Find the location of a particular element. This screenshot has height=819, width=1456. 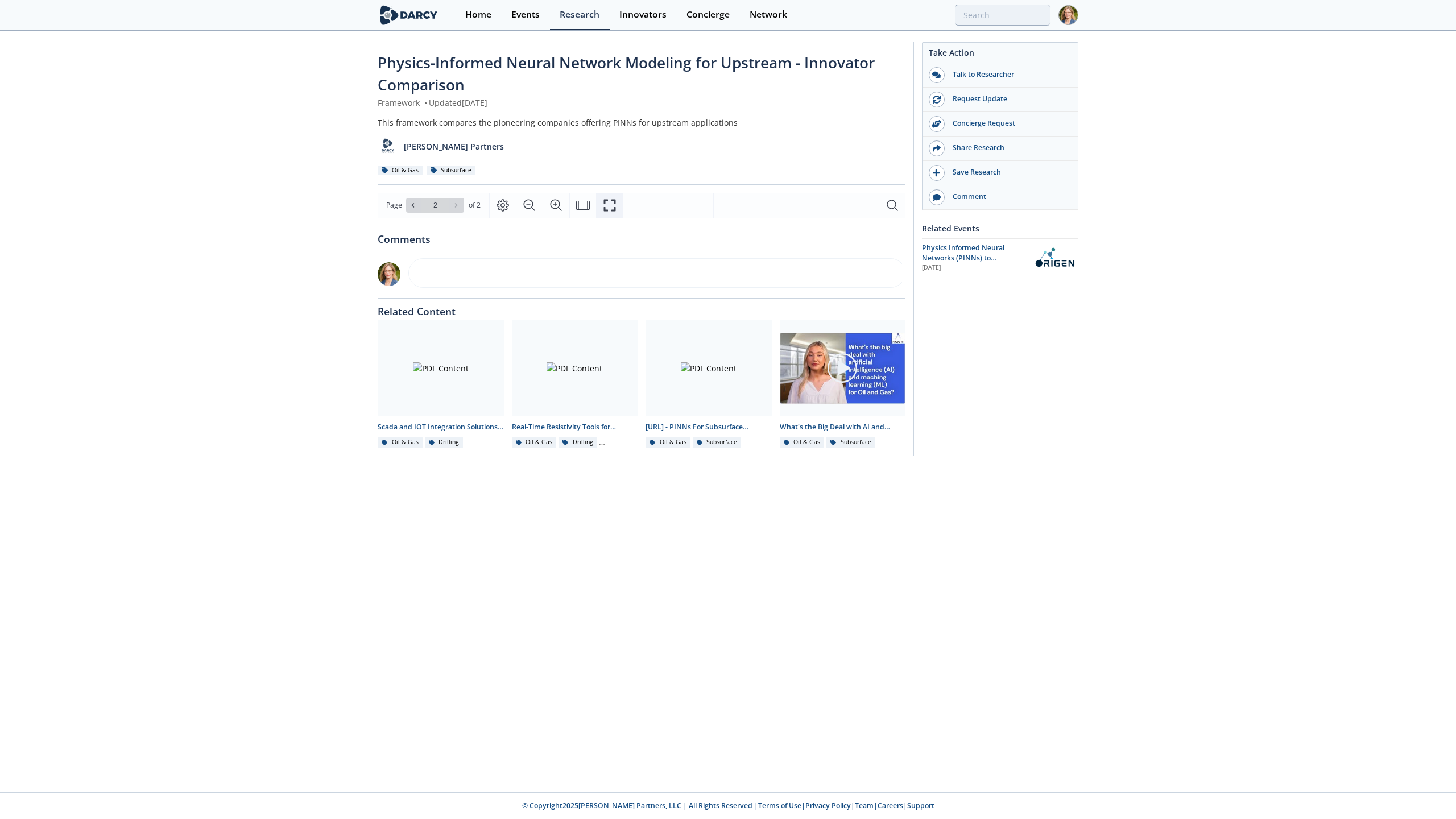

img: logo-wide.svg is located at coordinates (408, 14).